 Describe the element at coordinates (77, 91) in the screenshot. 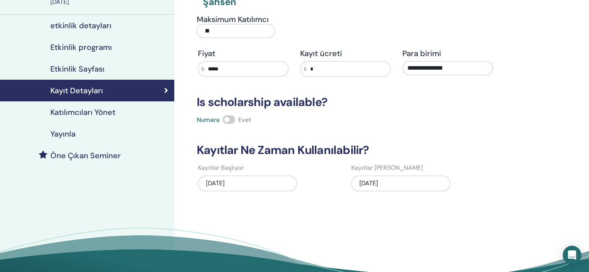

I see `h4: Kayıt Detayları` at that location.